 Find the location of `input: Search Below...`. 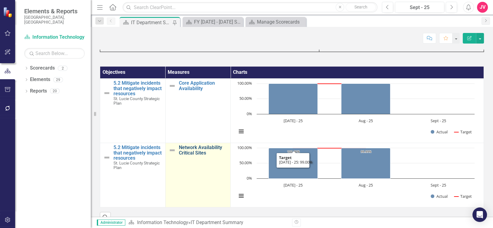

input: Search Below... is located at coordinates (54, 53).